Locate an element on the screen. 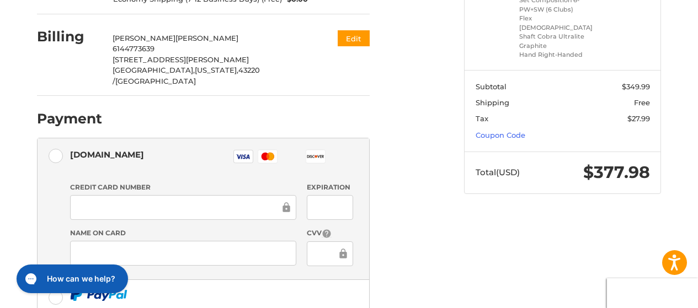 The image size is (698, 308). a: Coupon Code is located at coordinates (500, 135).